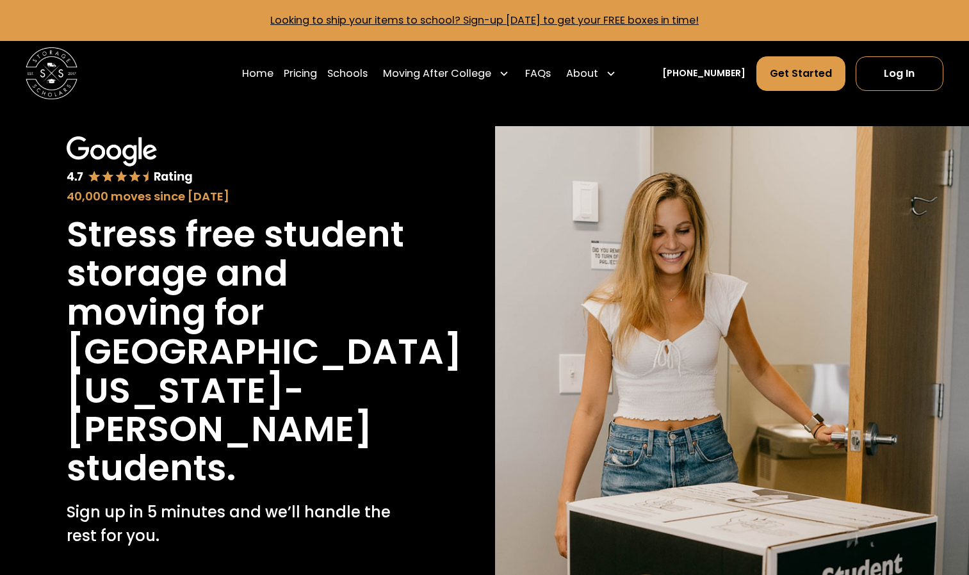 This screenshot has height=575, width=969. Describe the element at coordinates (51, 73) in the screenshot. I see `img: Storage Scholars main logo` at that location.